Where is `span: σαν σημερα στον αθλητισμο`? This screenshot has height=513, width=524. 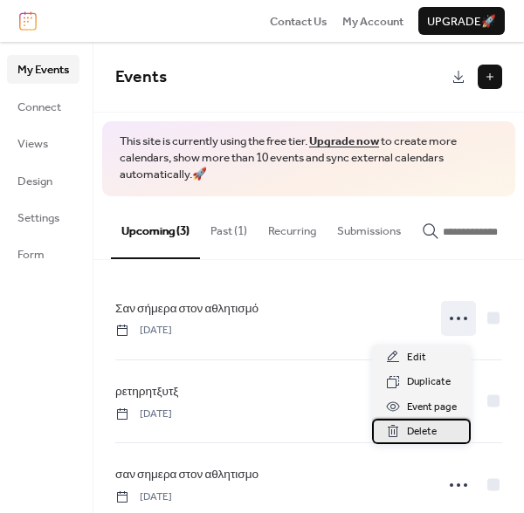
span: σαν σημερα στον αθλητισμο is located at coordinates (187, 475).